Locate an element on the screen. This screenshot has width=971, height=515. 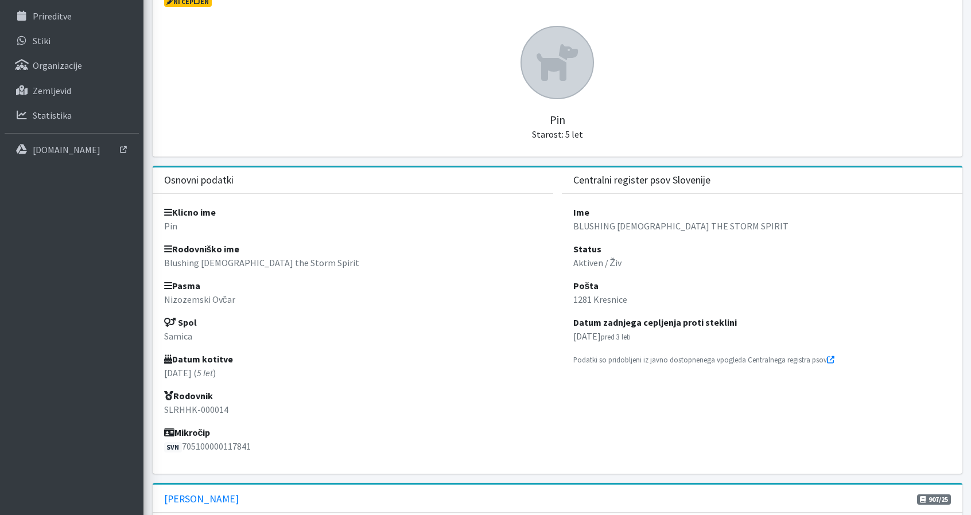
strong: Pasma is located at coordinates (182, 286).